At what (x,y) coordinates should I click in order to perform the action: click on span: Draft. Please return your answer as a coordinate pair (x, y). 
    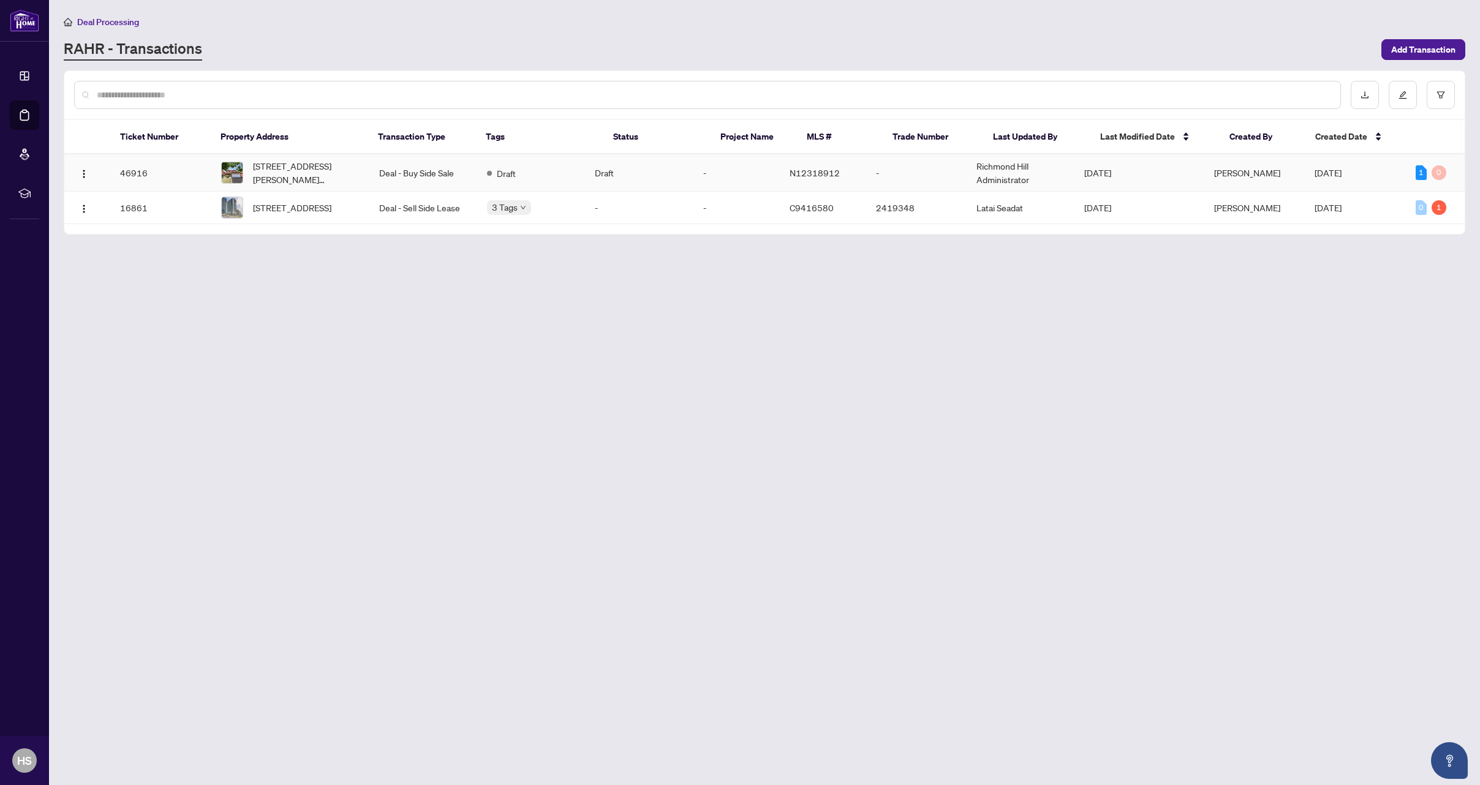
    Looking at the image, I should click on (506, 173).